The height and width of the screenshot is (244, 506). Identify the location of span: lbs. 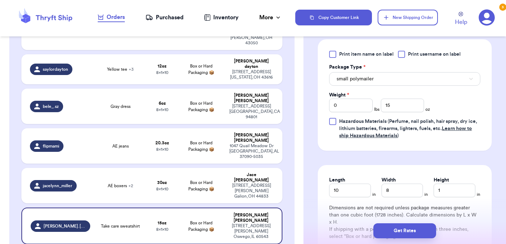
(377, 109).